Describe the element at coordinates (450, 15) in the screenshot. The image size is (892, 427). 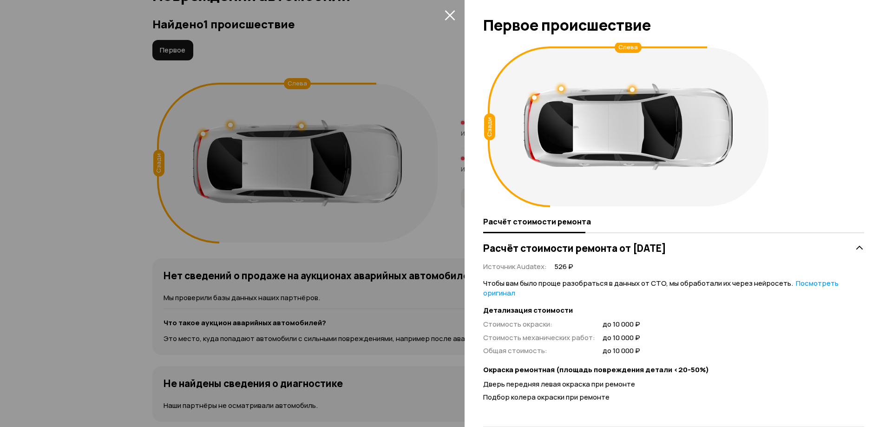
I see `button: закрыть` at that location.